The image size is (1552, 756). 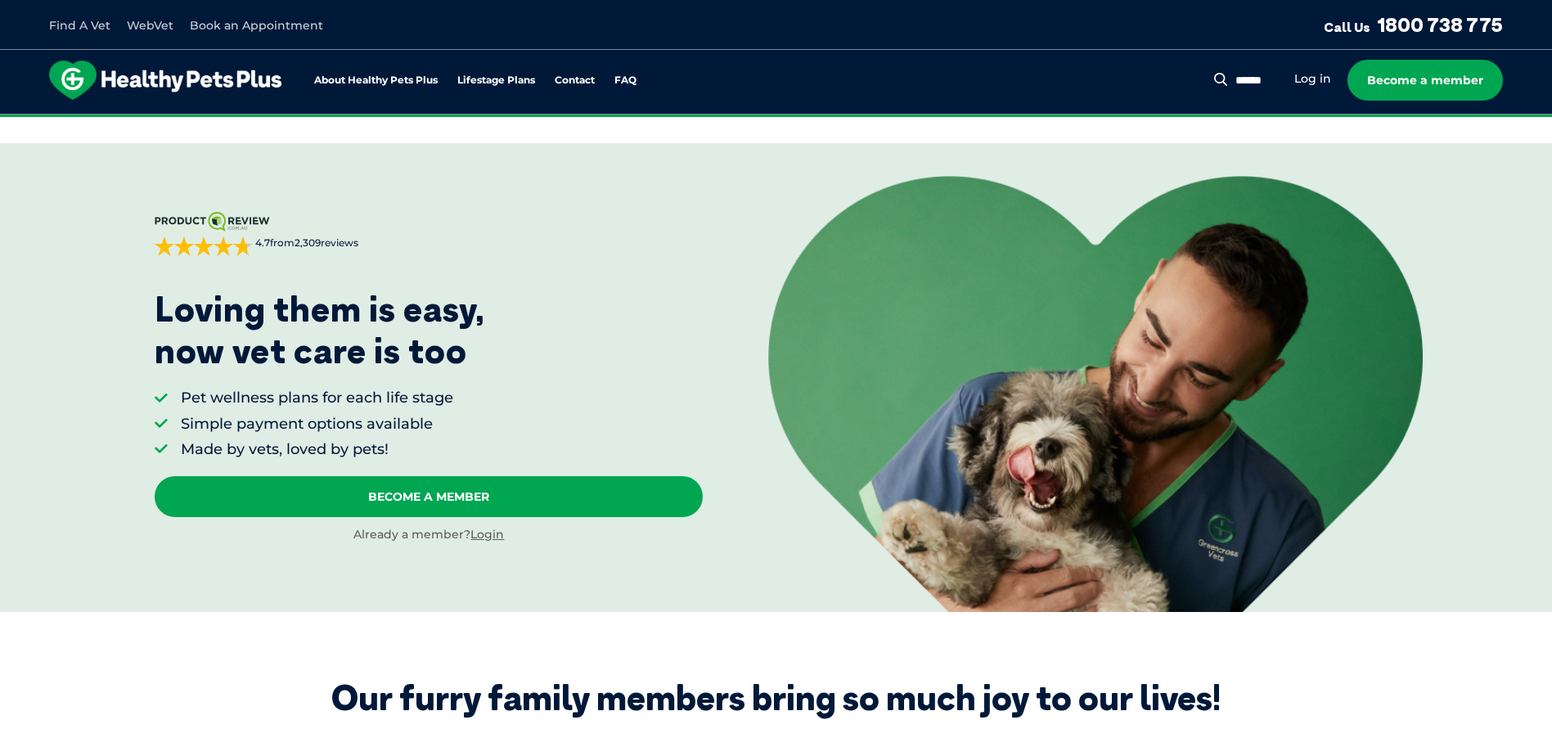 What do you see at coordinates (429, 535) in the screenshot?
I see `div: Already a member?` at bounding box center [429, 535].